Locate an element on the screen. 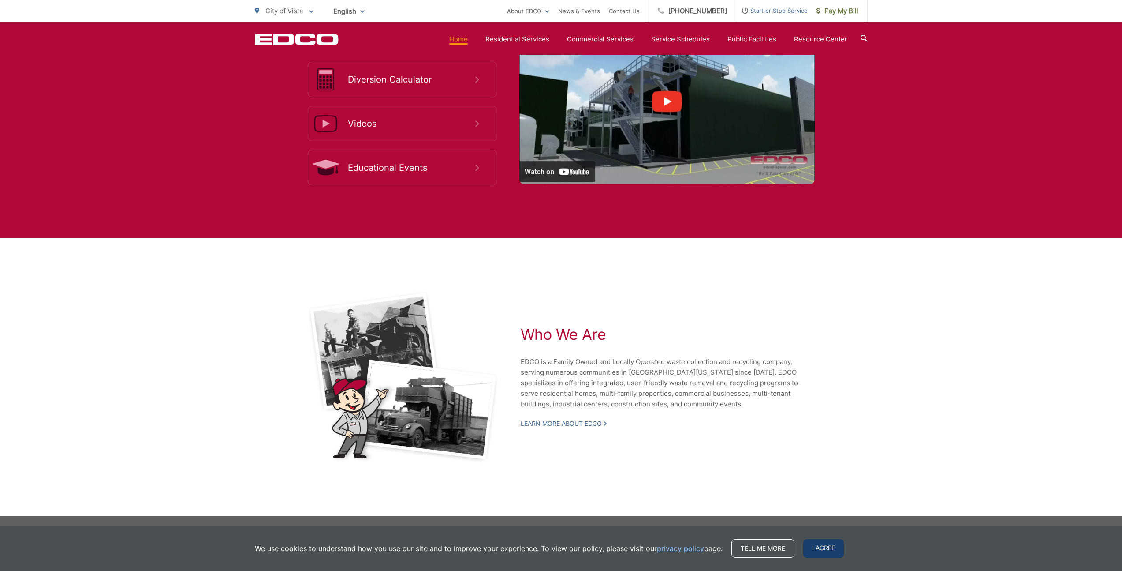 This screenshot has width=1122, height=571. a: Resource Center is located at coordinates (821, 39).